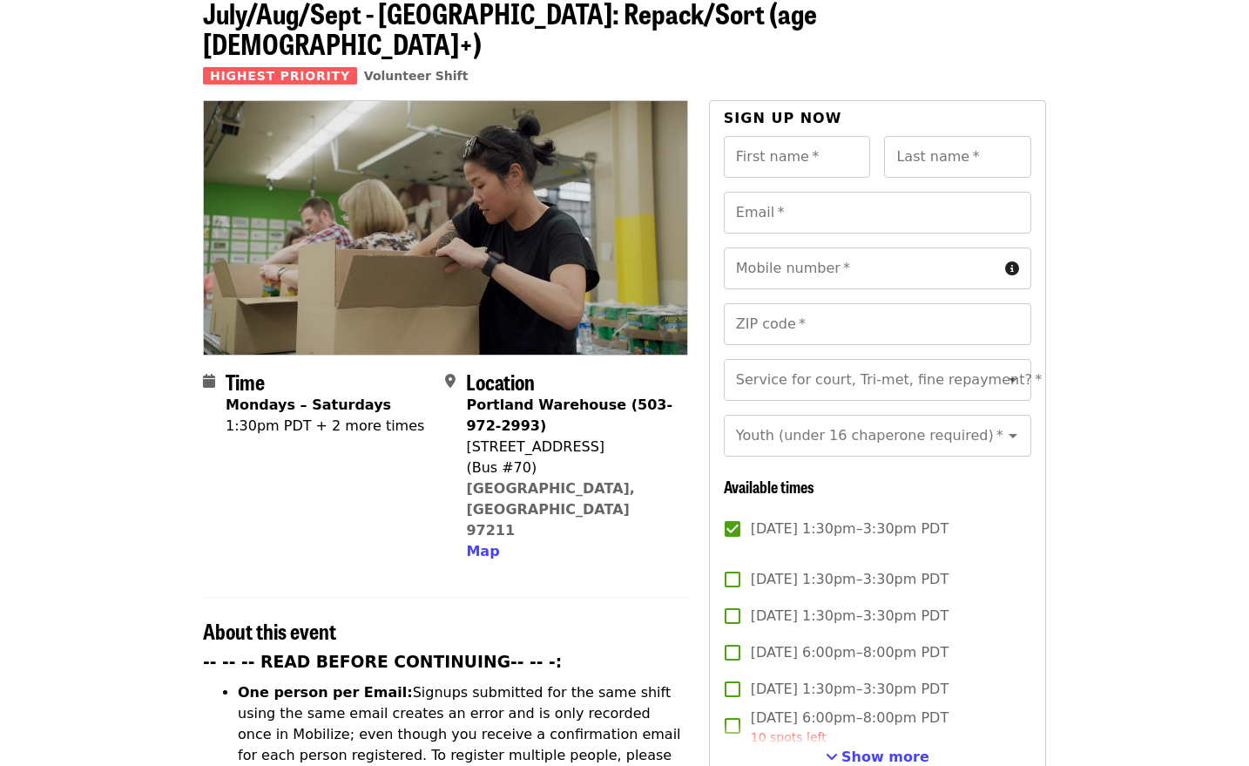 The height and width of the screenshot is (766, 1249). What do you see at coordinates (570, 468) in the screenshot?
I see `div: (Bus #70)` at bounding box center [570, 468].